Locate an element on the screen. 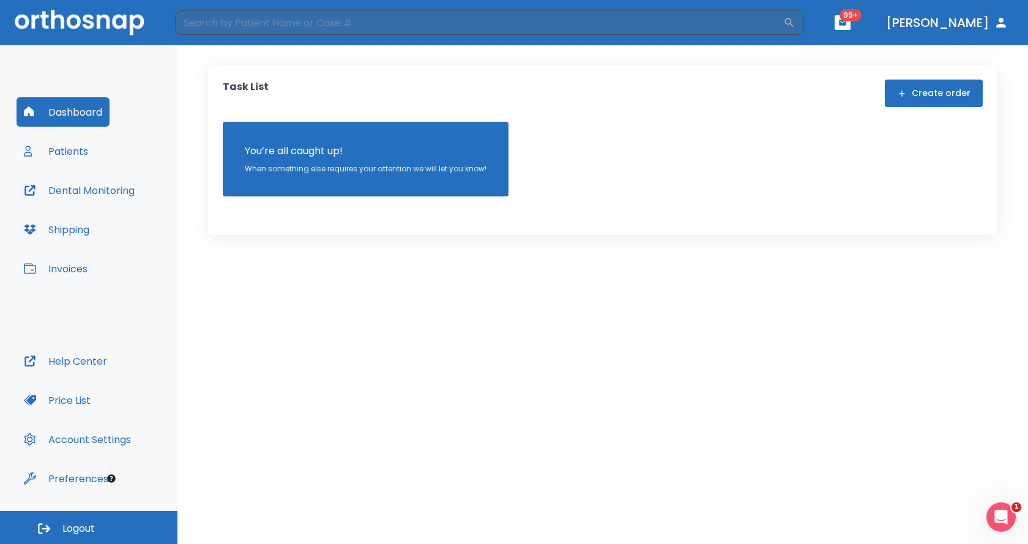  span: 99+ is located at coordinates (850, 15).